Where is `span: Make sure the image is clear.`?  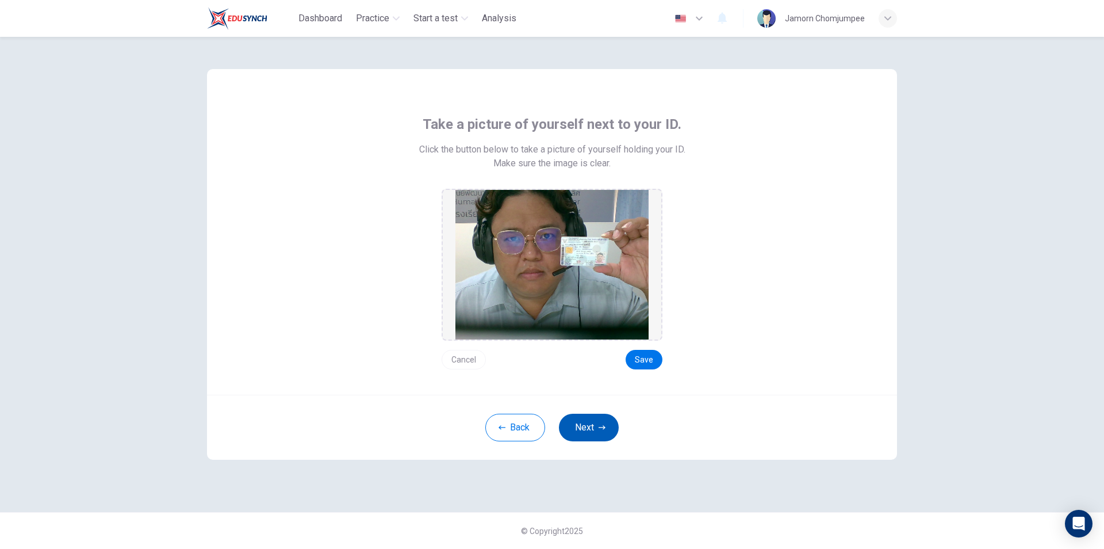 span: Make sure the image is clear. is located at coordinates (552, 163).